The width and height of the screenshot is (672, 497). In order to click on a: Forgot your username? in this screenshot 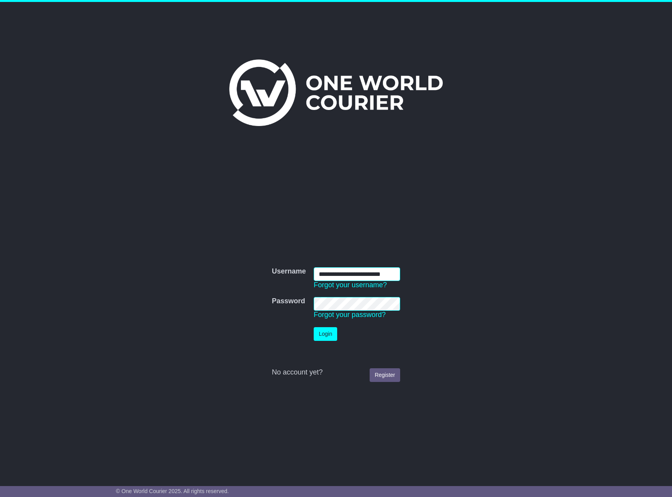, I will do `click(350, 285)`.